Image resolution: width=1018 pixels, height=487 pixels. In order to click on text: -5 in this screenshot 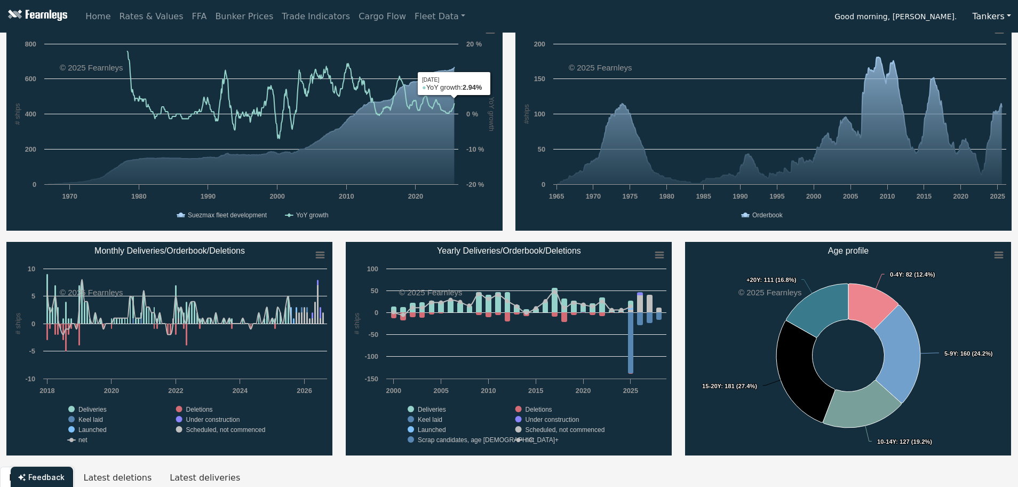, I will do `click(32, 350)`.